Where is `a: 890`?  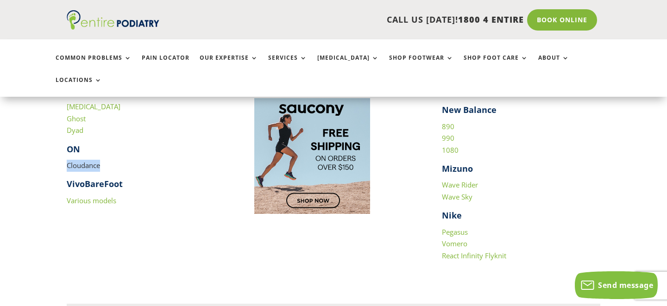
a: 890 is located at coordinates (448, 126).